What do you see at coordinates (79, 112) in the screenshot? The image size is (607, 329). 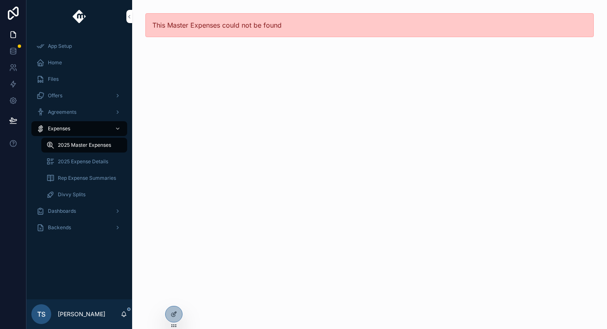 I see `a: Agreements` at bounding box center [79, 112].